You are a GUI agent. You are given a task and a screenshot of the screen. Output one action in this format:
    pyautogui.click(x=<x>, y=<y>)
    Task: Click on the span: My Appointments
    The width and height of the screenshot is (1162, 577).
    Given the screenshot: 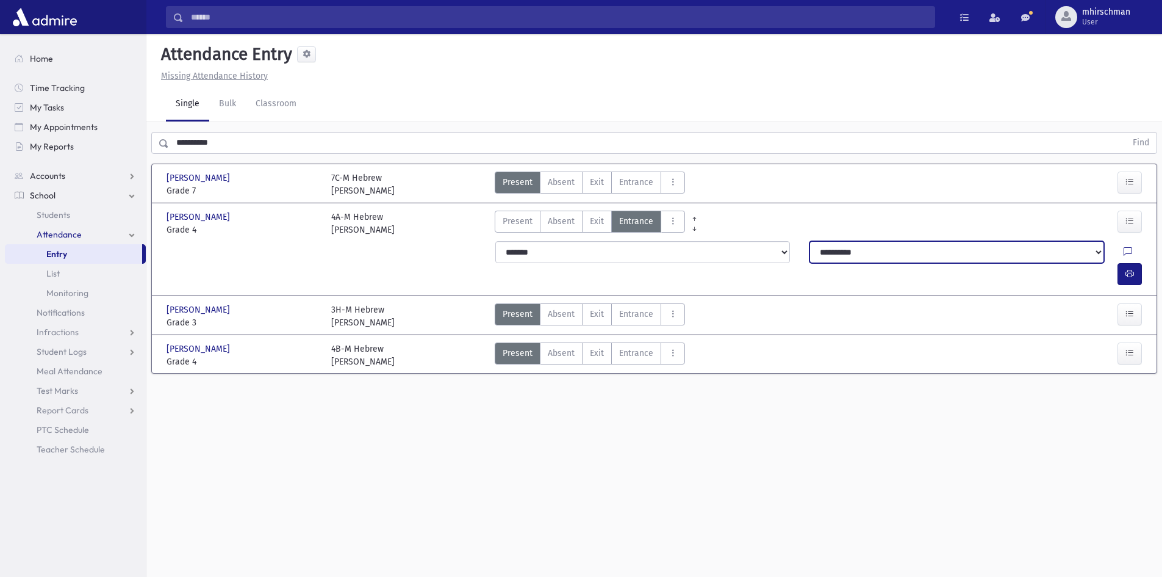 What is the action you would take?
    pyautogui.click(x=63, y=127)
    